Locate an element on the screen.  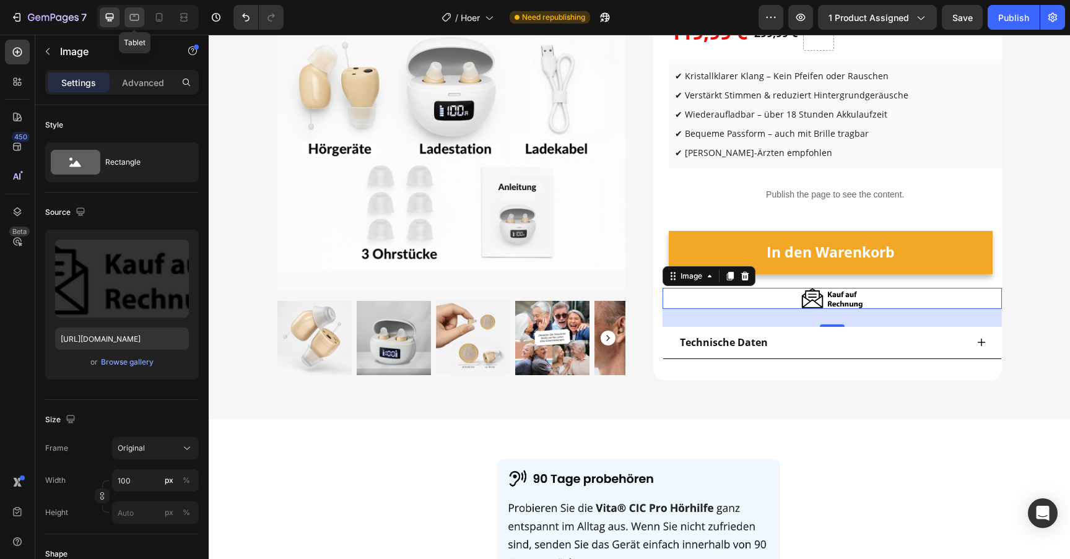
p: Image is located at coordinates (113, 51).